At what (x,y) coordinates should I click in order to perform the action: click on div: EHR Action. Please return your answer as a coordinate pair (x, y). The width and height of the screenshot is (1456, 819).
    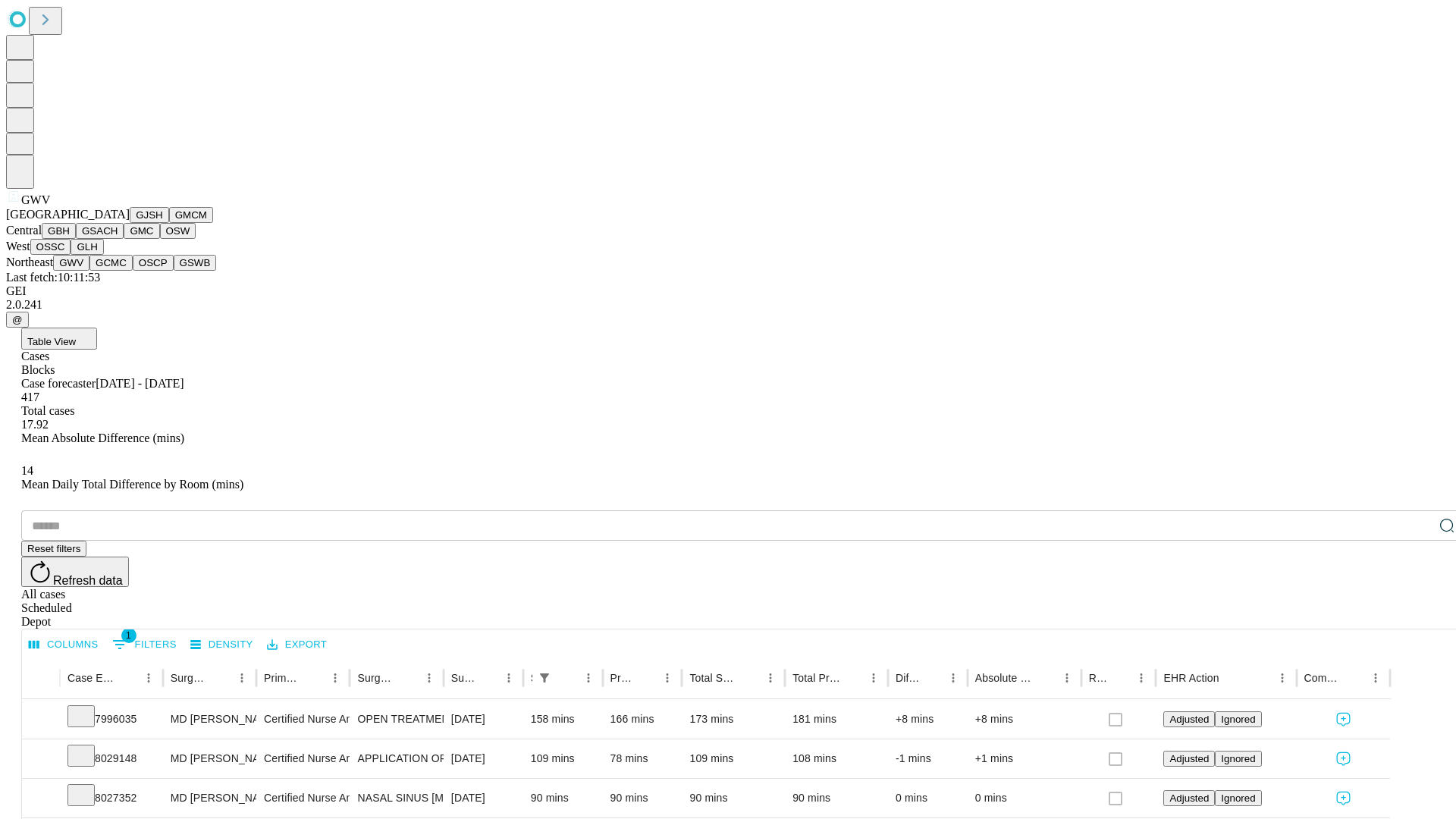
    Looking at the image, I should click on (1191, 679).